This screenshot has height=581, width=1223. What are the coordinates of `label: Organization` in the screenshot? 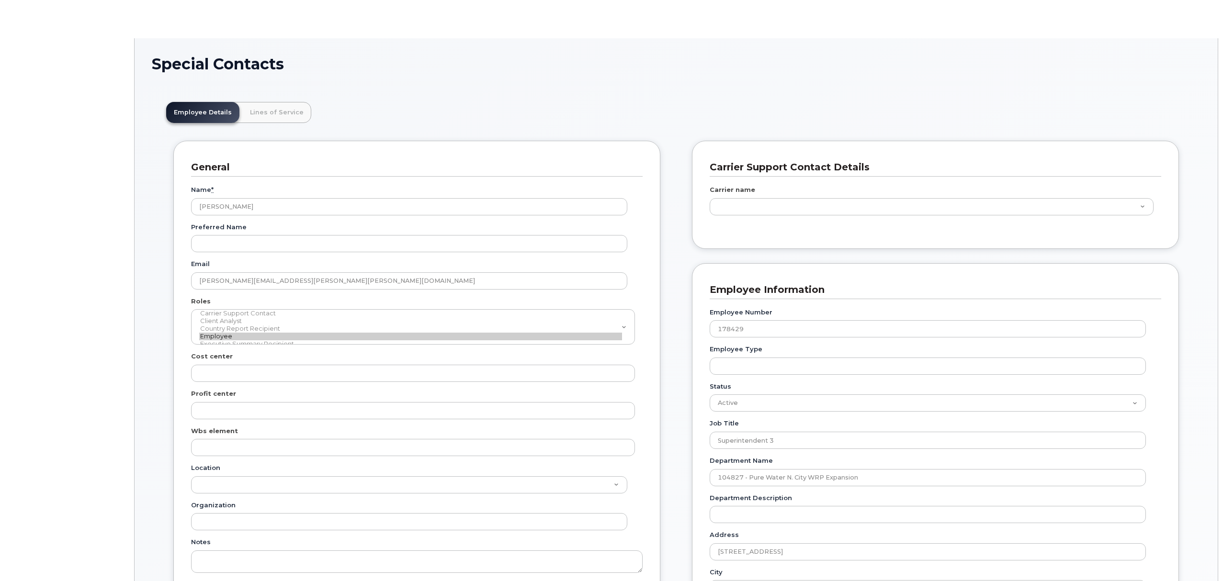 It's located at (213, 505).